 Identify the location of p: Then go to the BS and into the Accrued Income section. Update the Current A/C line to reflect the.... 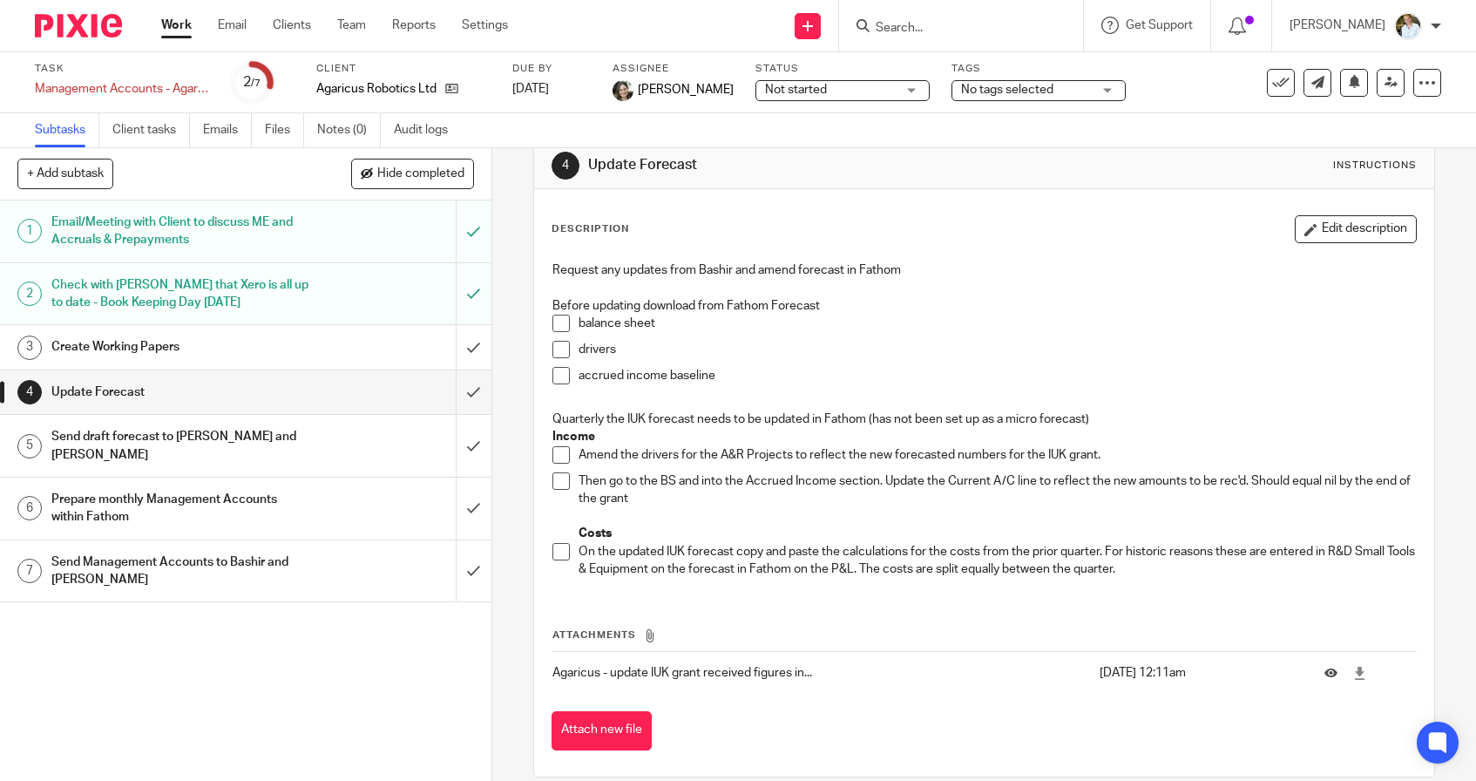
(997, 490).